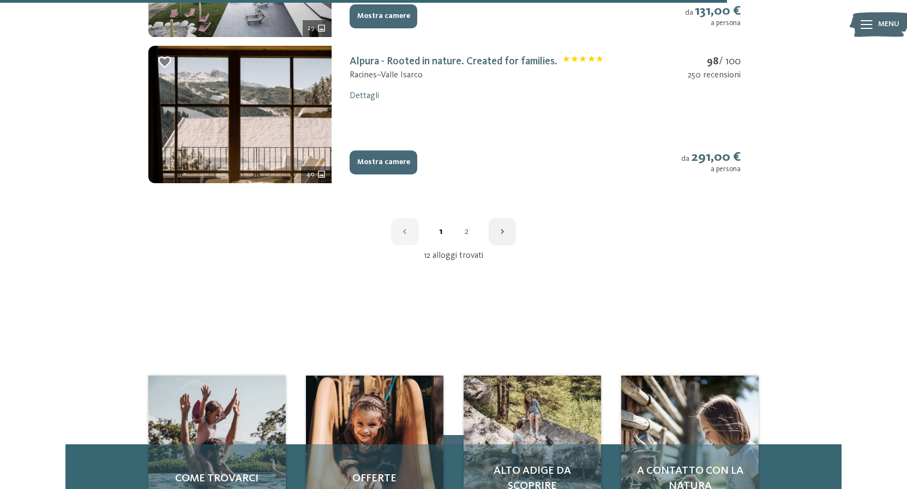 Image resolution: width=907 pixels, height=489 pixels. I want to click on strong: 131,00 €, so click(718, 11).